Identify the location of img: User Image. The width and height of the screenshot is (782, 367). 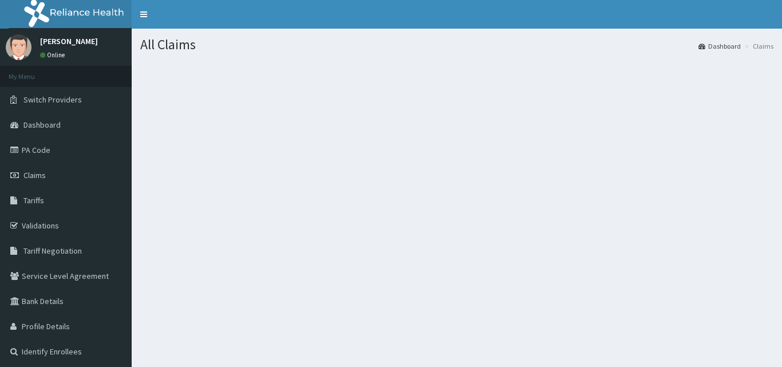
(18, 47).